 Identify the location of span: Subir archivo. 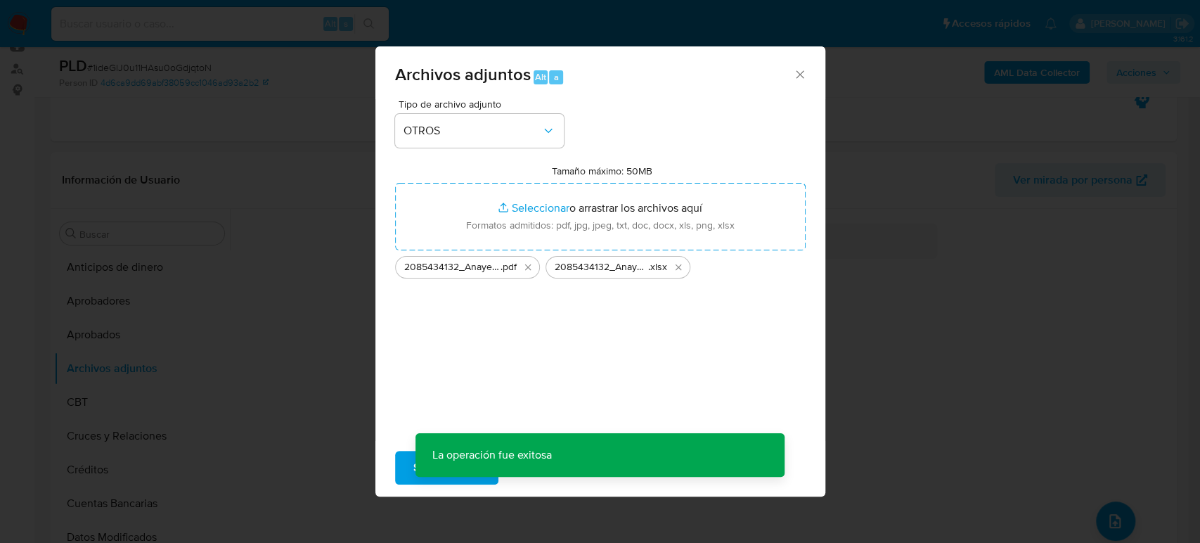
(446, 467).